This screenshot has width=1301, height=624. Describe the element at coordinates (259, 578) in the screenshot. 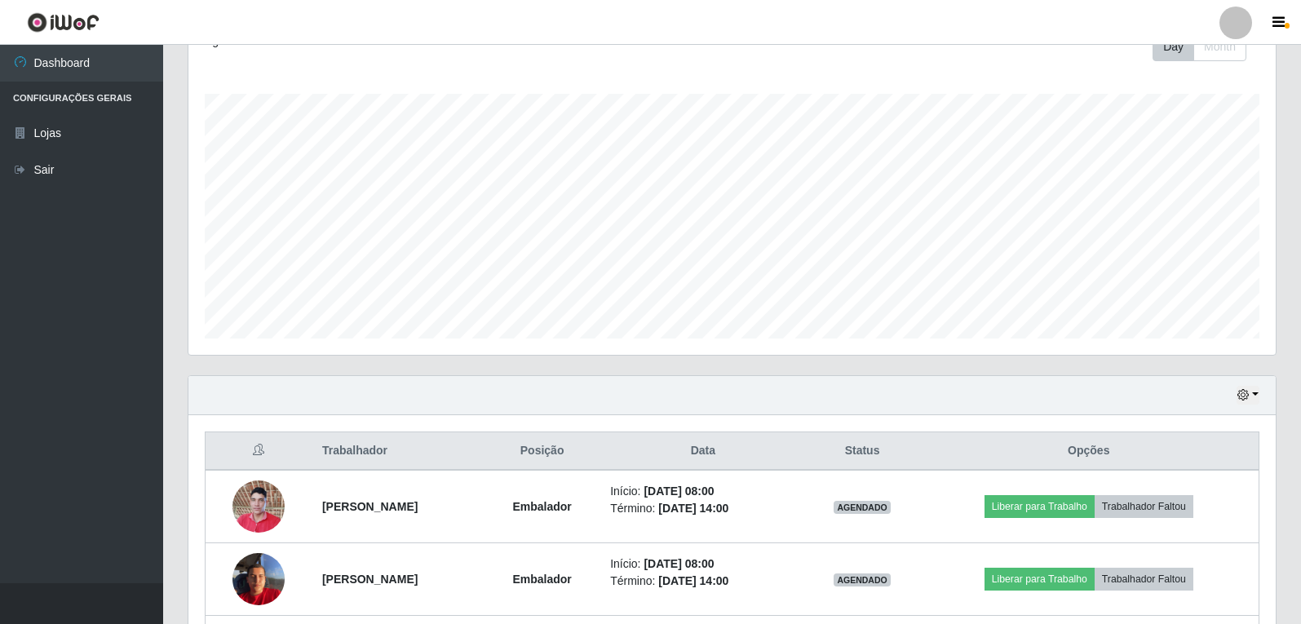

I see `img: 1757435455970.jpeg` at that location.